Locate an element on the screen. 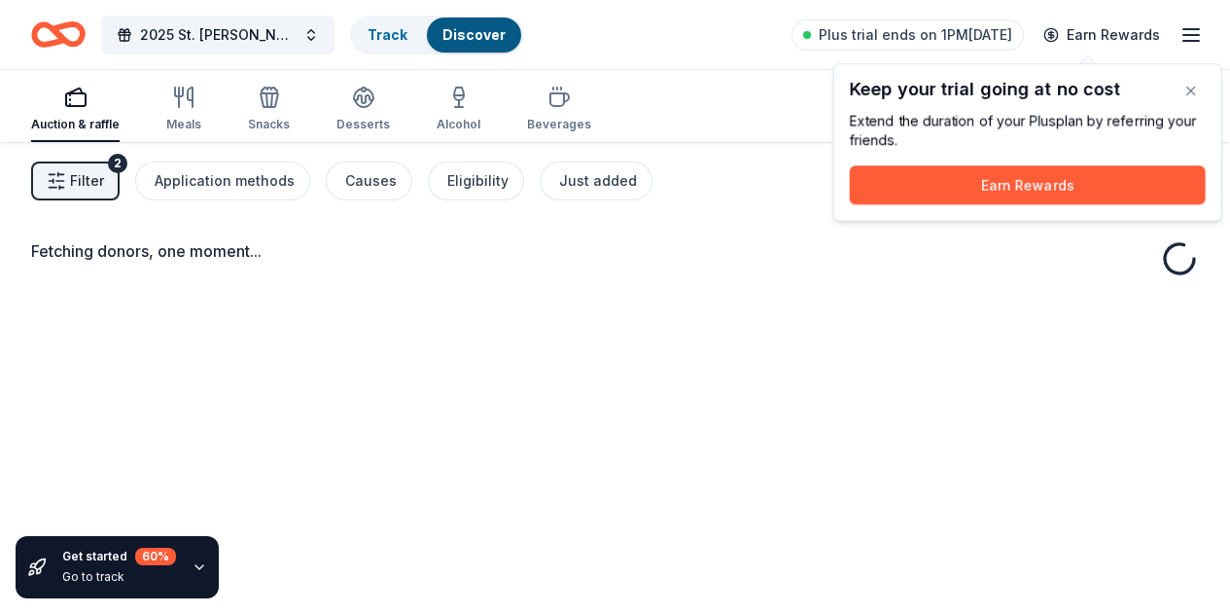 This screenshot has height=614, width=1230. a: Discover is located at coordinates (474, 34).